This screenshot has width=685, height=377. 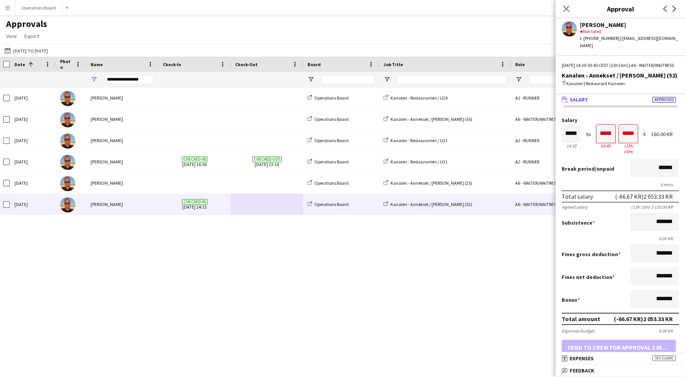 What do you see at coordinates (348, 80) in the screenshot?
I see `input: Board Filter Input` at bounding box center [348, 80].